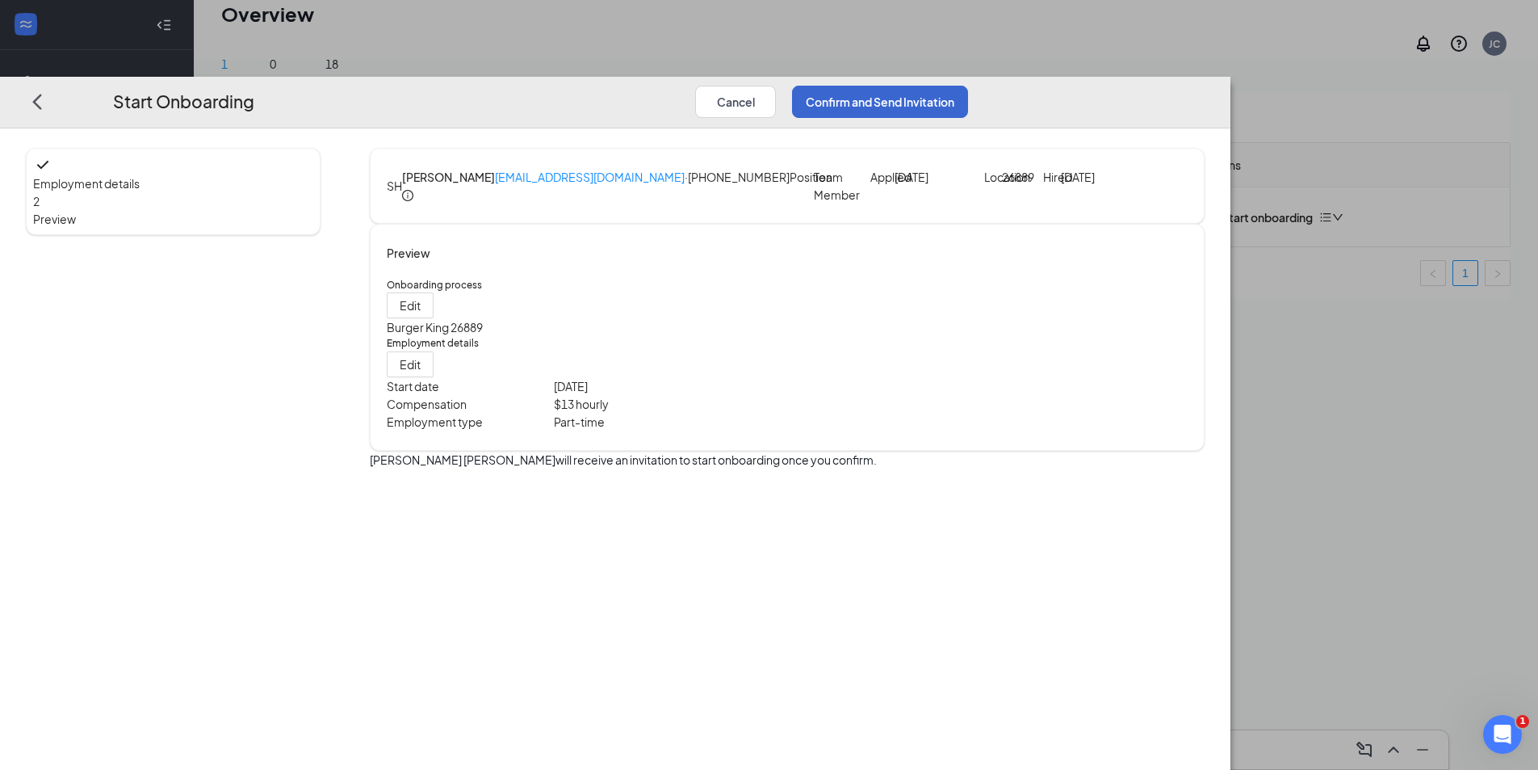 This screenshot has height=770, width=1538. What do you see at coordinates (173, 219) in the screenshot?
I see `span: Preview` at bounding box center [173, 219].